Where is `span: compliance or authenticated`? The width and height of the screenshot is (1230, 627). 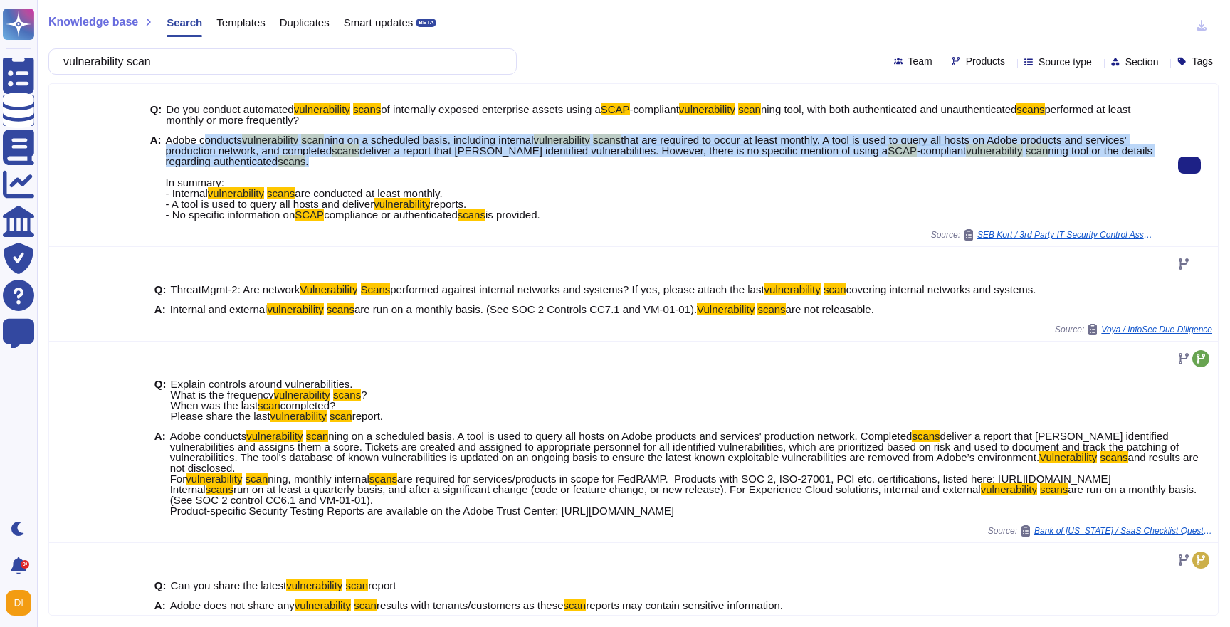
span: compliance or authenticated is located at coordinates (391, 214).